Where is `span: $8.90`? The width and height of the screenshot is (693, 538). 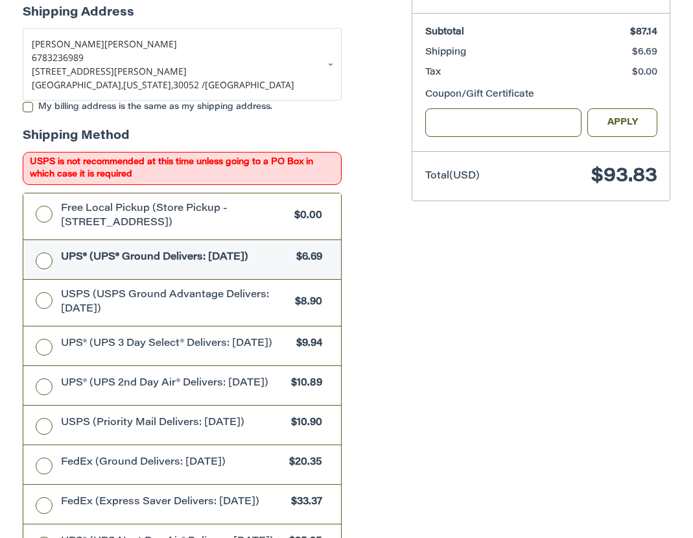
span: $8.90 is located at coordinates (306, 302).